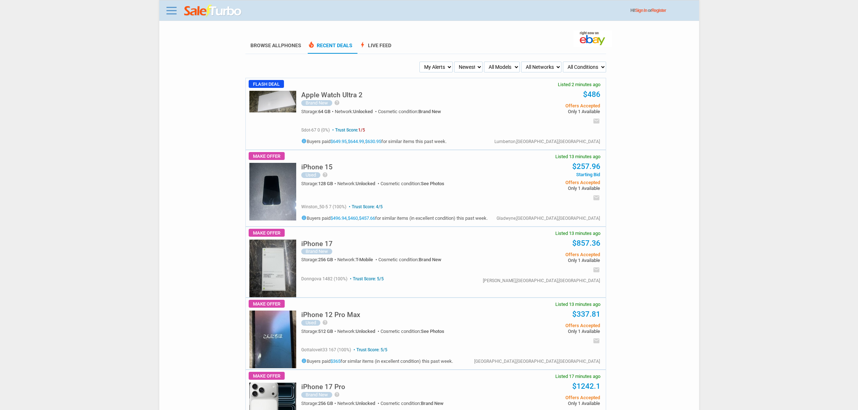 This screenshot has height=410, width=858. Describe the element at coordinates (432, 331) in the screenshot. I see `span: See Photos` at that location.